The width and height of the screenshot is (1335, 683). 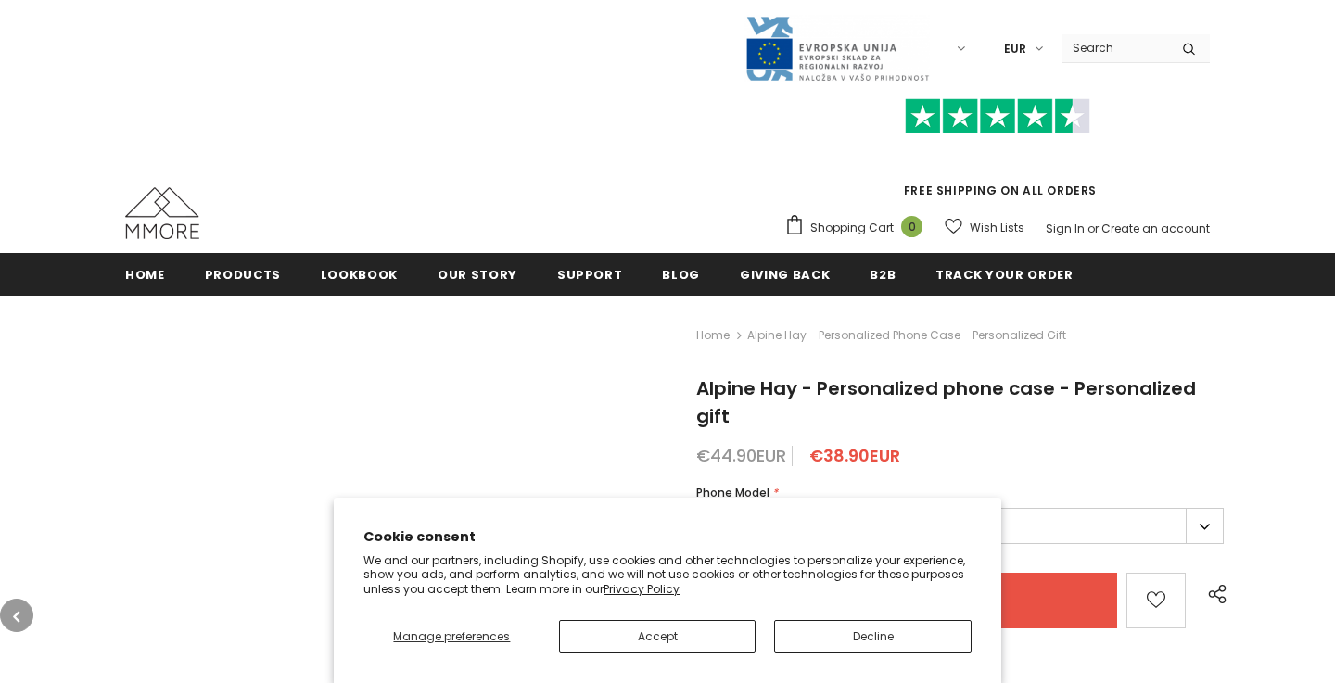 What do you see at coordinates (478, 274) in the screenshot?
I see `a: Our Story` at bounding box center [478, 274].